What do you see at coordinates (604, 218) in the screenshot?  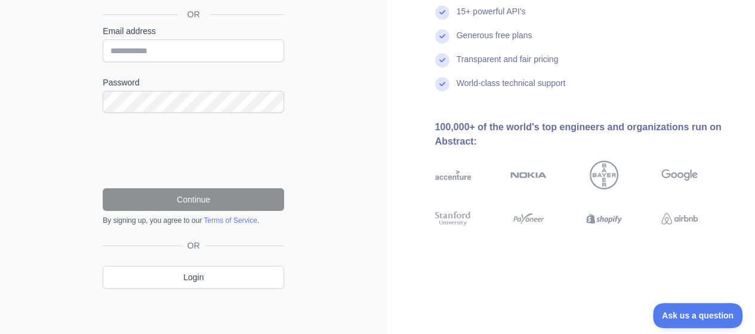 I see `img: shopify` at bounding box center [604, 218].